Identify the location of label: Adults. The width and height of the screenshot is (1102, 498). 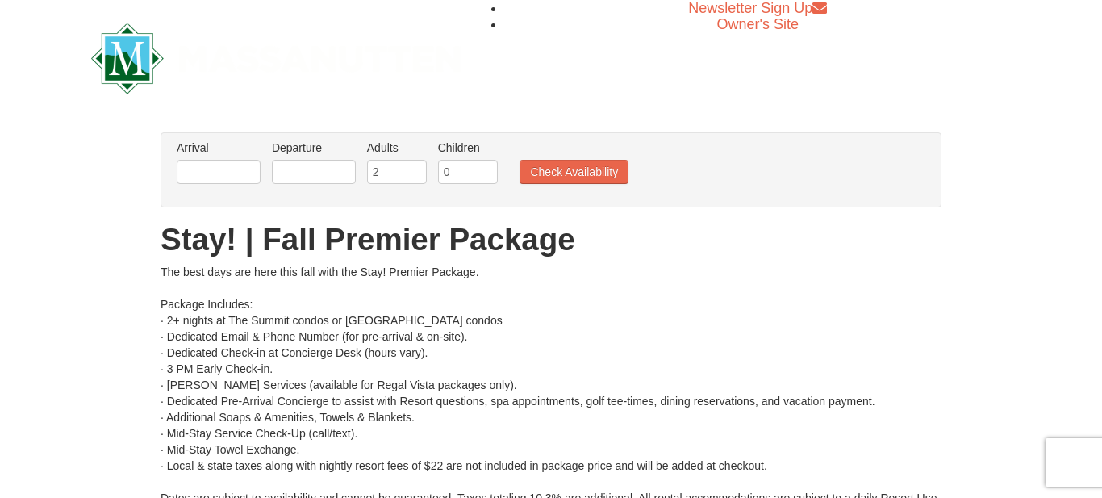
(397, 148).